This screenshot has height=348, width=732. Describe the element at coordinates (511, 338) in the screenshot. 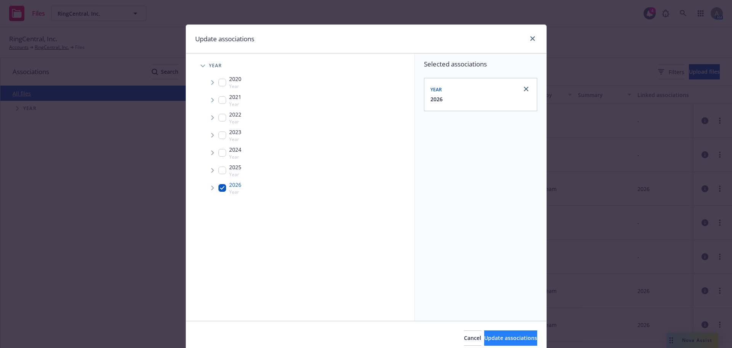

I see `button: Update associations` at that location.